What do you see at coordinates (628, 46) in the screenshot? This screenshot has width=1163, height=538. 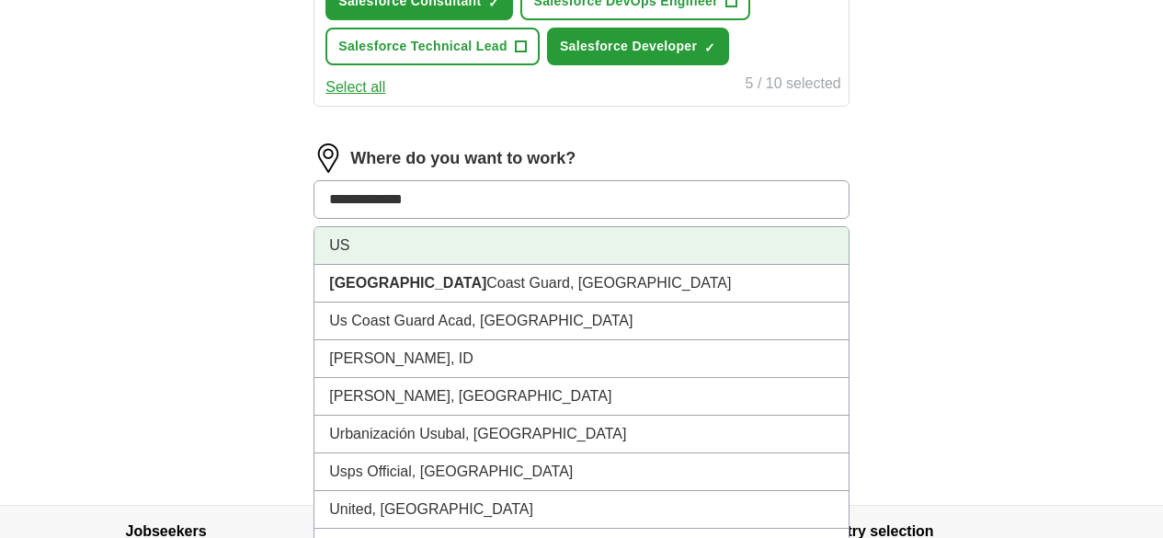 I see `span: Salesforce Developer` at bounding box center [628, 46].